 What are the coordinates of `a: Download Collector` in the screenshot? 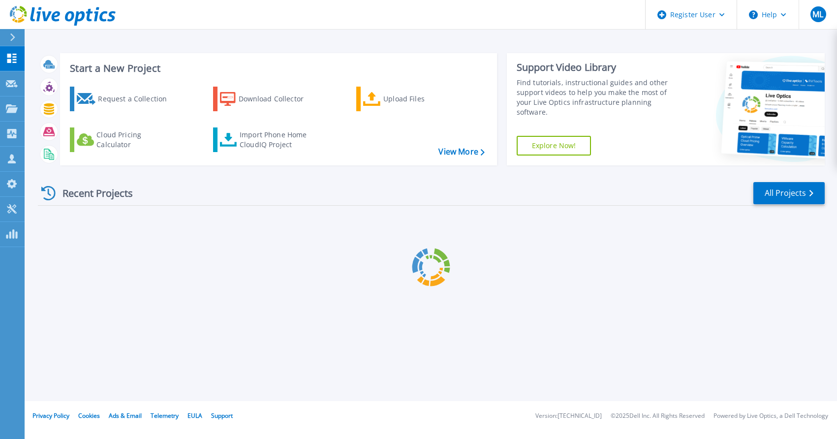 It's located at (268, 99).